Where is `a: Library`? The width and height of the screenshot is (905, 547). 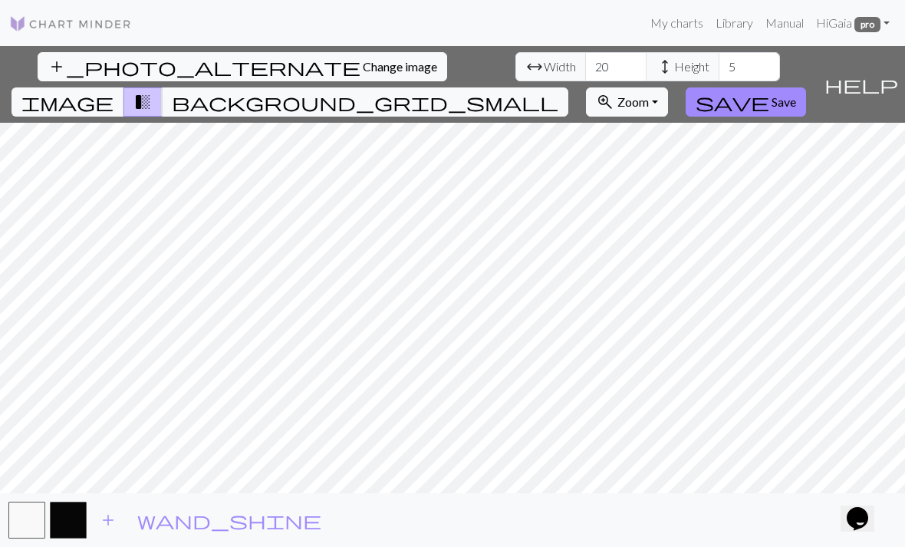 a: Library is located at coordinates (734, 23).